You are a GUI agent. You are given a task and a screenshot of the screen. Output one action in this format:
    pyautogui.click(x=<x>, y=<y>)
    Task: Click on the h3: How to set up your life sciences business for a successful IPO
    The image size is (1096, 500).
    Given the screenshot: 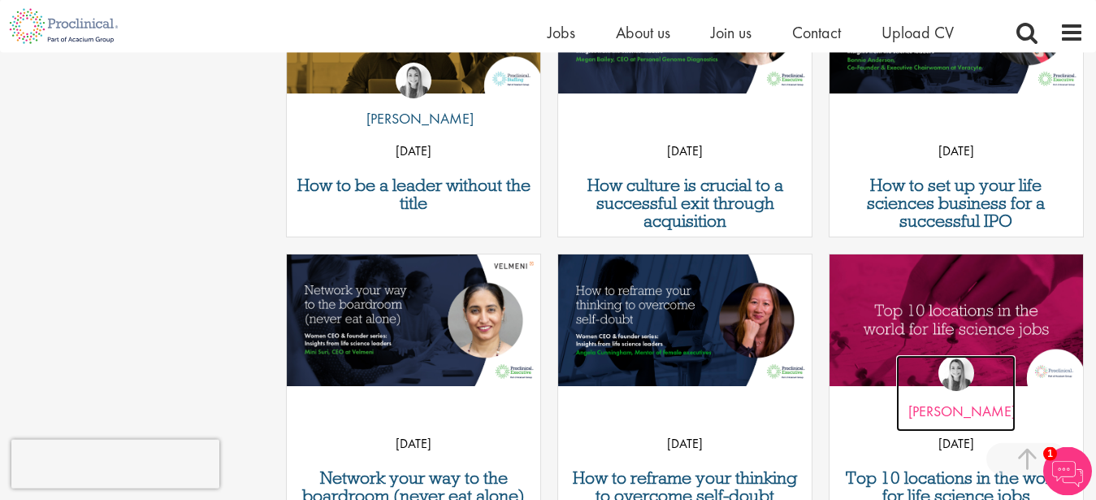 What is the action you would take?
    pyautogui.click(x=956, y=203)
    